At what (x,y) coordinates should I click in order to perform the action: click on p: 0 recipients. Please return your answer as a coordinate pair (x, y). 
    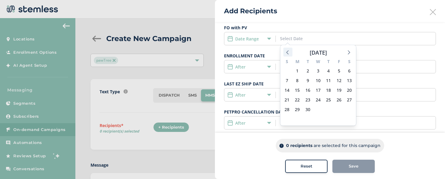
    Looking at the image, I should click on (299, 146).